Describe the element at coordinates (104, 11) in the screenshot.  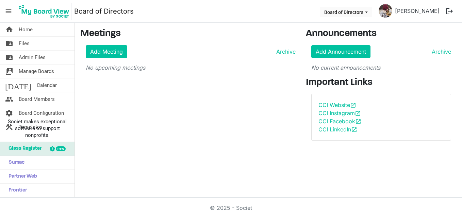
I see `a: Board of Directors` at that location.